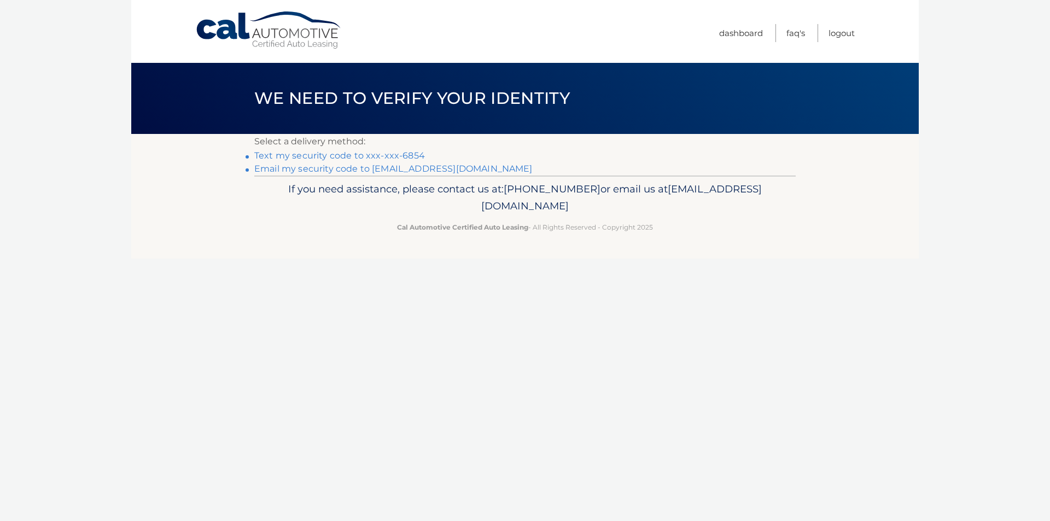 The image size is (1050, 521). Describe the element at coordinates (525, 142) in the screenshot. I see `p: Select a delivery method:` at that location.